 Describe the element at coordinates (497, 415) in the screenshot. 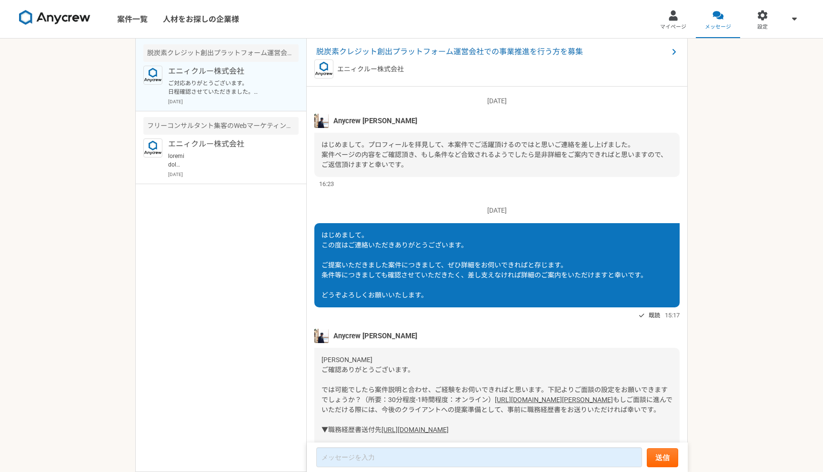

I see `span: もしご面談に進んでいただける際には、今後のクライアントへの提案準備として、事前に職務経歴書をお送りいただければ幸いです。 ▼職務経歴書送付先` at that location.